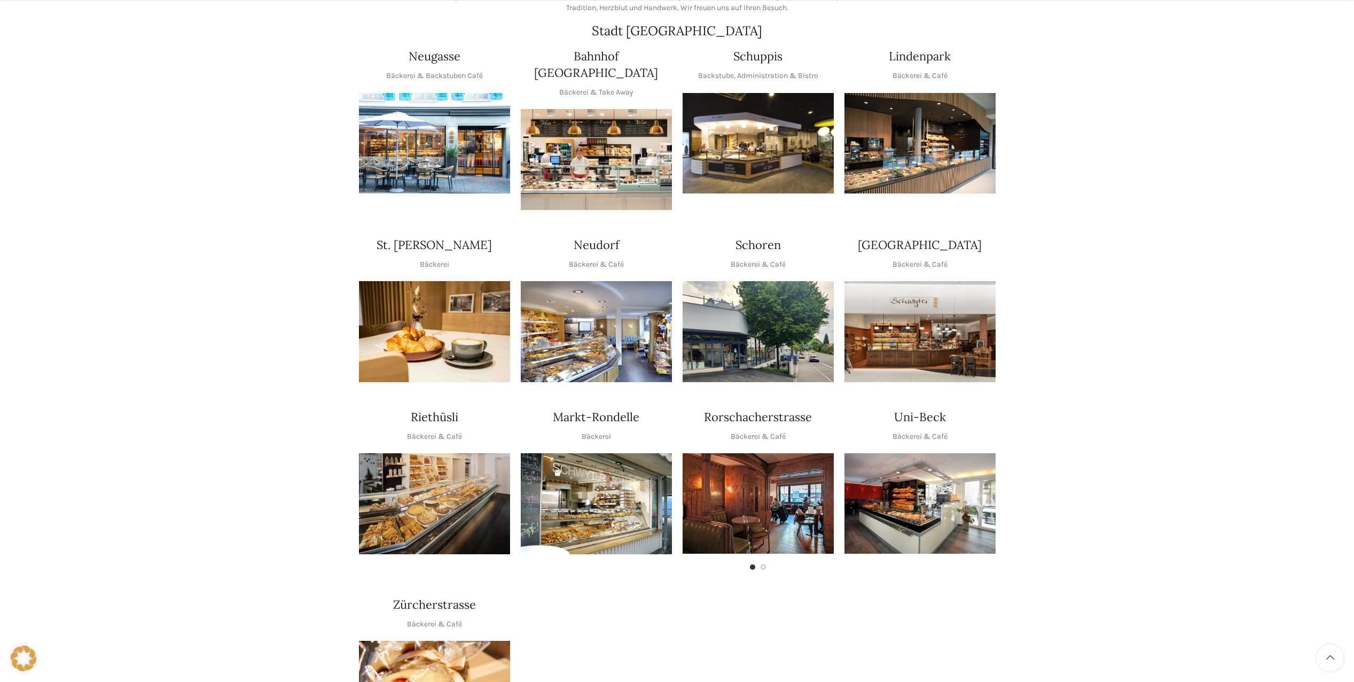  Describe the element at coordinates (596, 159) in the screenshot. I see `img: Bahnhof St. Gallen` at that location.